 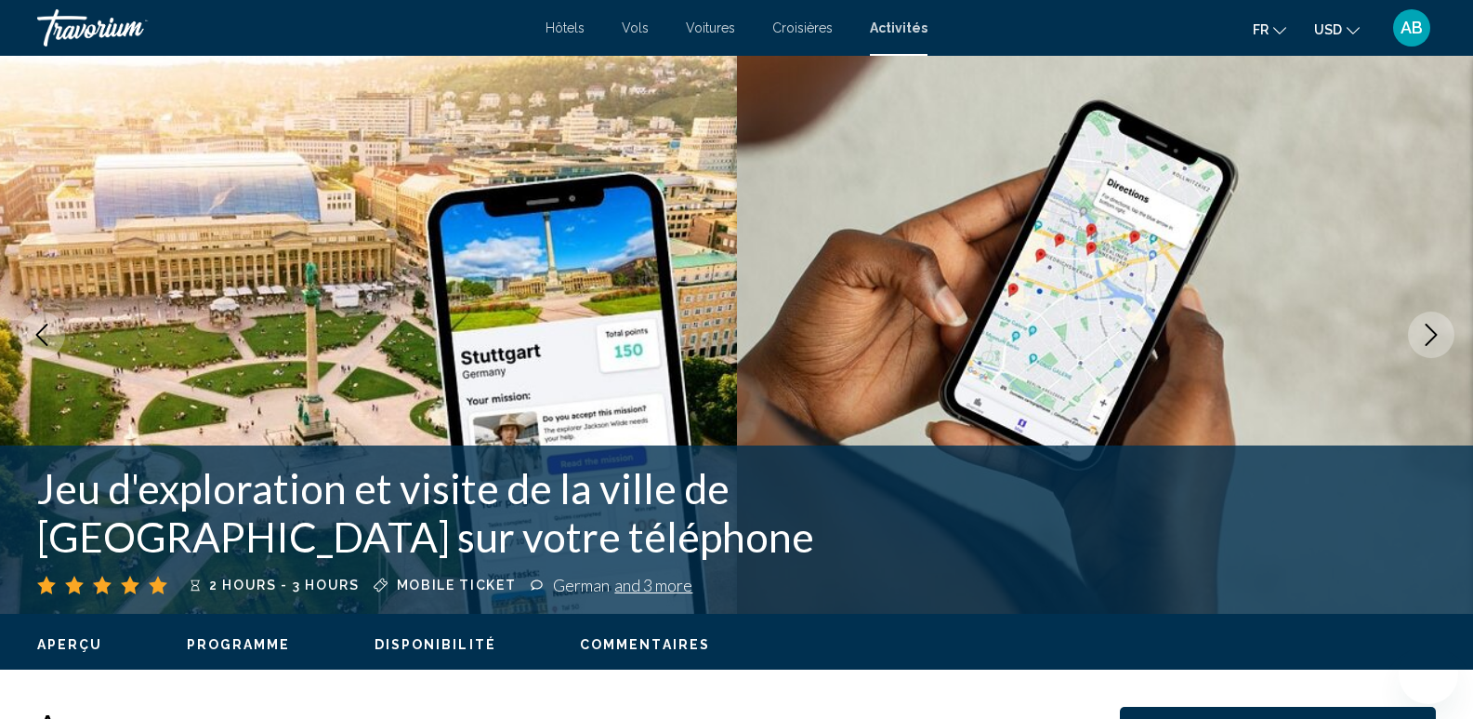 What do you see at coordinates (435, 644) in the screenshot?
I see `button: Disponibilité` at bounding box center [435, 644].